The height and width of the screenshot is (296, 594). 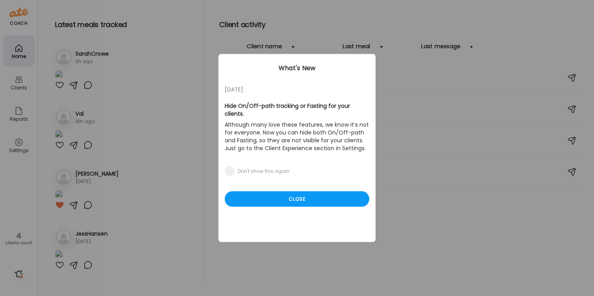 I want to click on div: Don't show this again, so click(x=263, y=172).